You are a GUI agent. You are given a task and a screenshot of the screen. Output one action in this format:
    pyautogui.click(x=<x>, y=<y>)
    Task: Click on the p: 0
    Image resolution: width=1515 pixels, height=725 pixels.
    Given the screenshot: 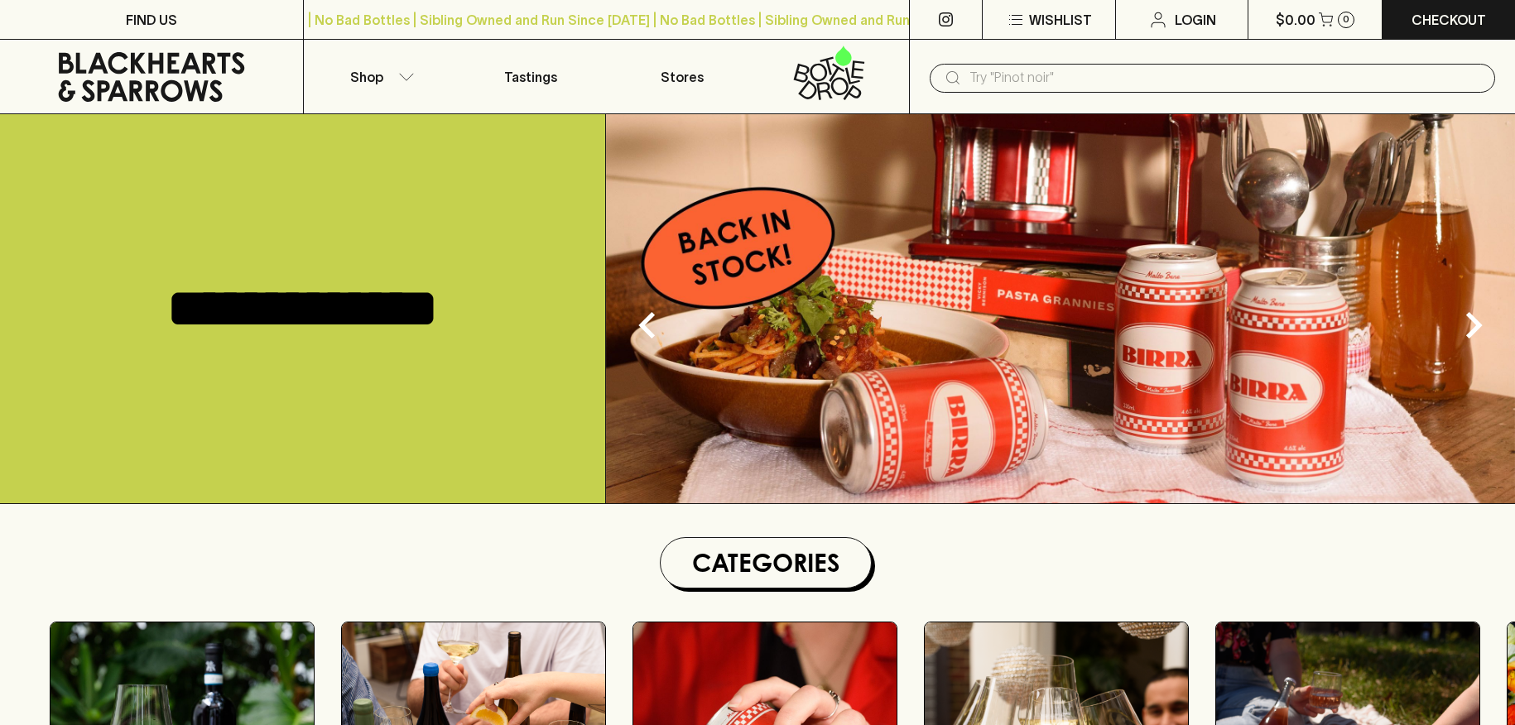 What is the action you would take?
    pyautogui.click(x=1346, y=19)
    